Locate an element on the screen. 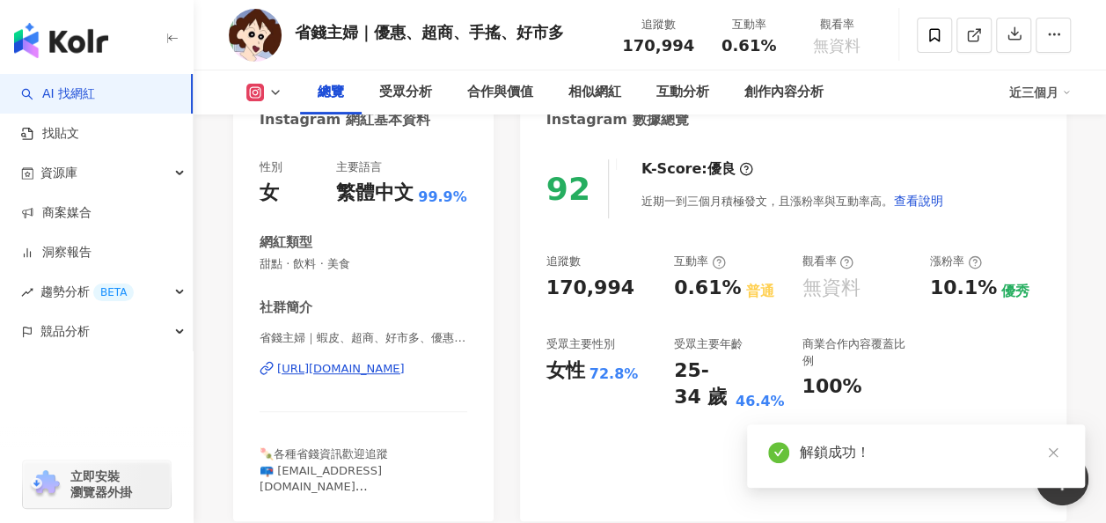 The width and height of the screenshot is (1106, 523). span: 省錢主婦｜蝦皮、超商、好市多、優惠 | meiya.49kg is located at coordinates (364, 338).